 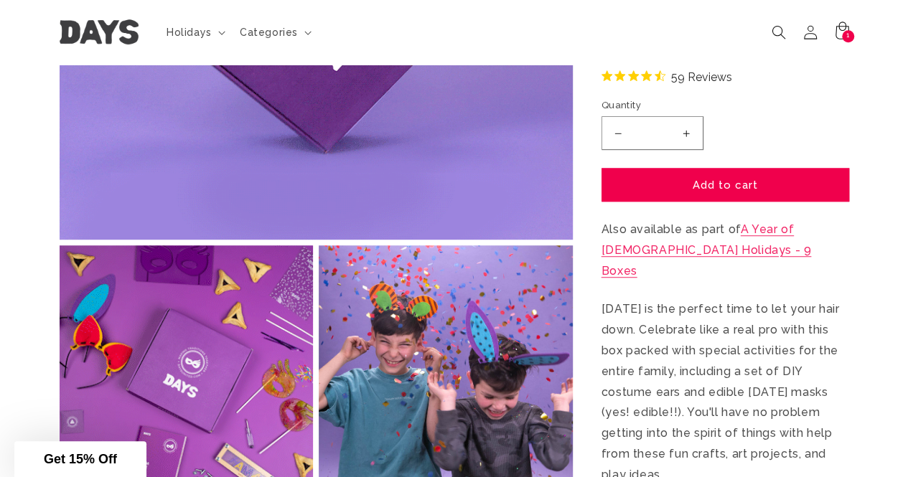 I want to click on button: Rated 4.3 out of 5 stars from 59 reviews. Jump to reviews., so click(x=667, y=77).